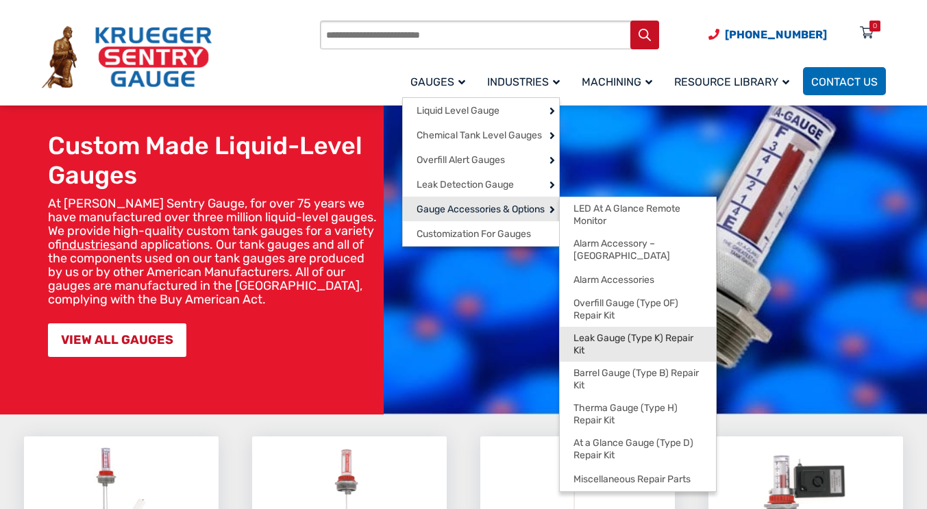 The image size is (927, 509). Describe the element at coordinates (481, 184) in the screenshot. I see `a: Leak Detection Gauge` at that location.